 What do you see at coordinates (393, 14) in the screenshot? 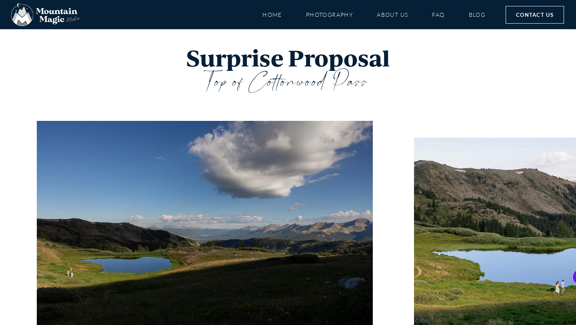
I see `a: About Us` at bounding box center [393, 14].